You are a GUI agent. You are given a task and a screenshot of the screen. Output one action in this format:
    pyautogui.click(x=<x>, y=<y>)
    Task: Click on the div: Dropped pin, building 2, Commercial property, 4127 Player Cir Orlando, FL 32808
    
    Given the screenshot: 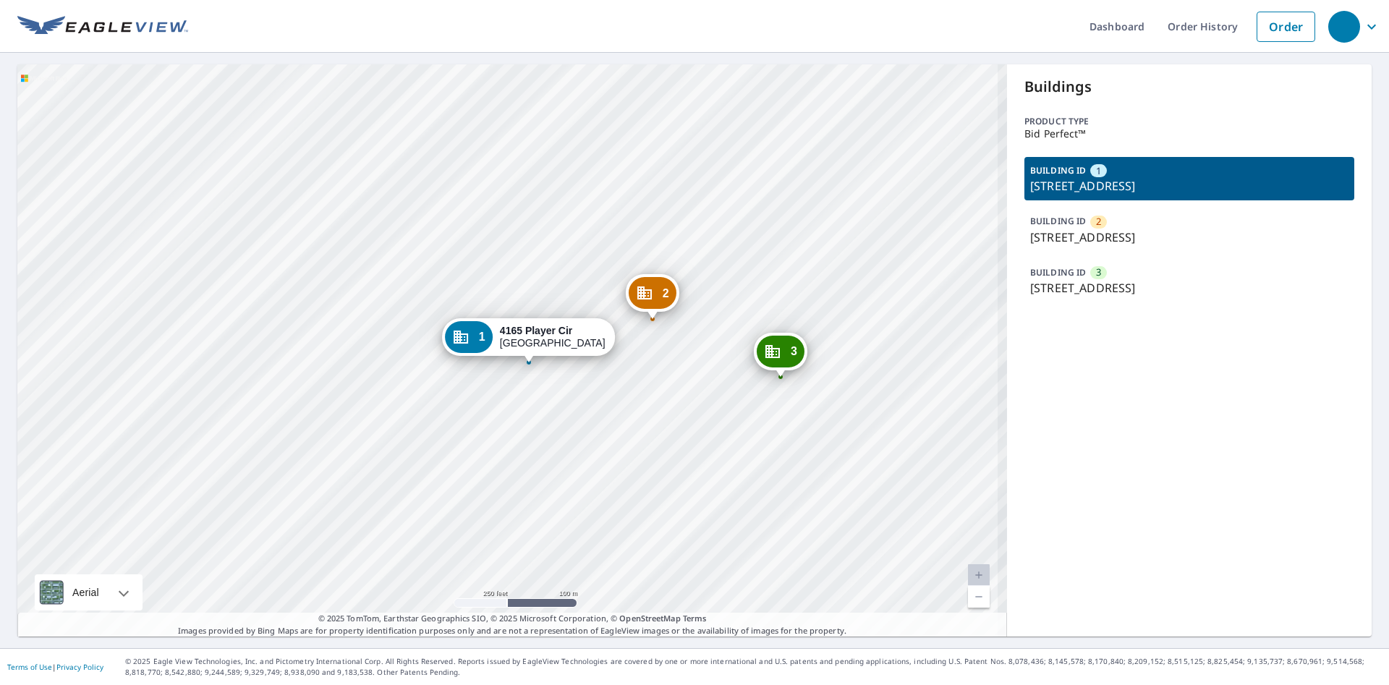 What is the action you would take?
    pyautogui.click(x=653, y=297)
    